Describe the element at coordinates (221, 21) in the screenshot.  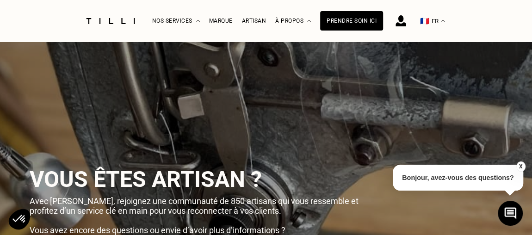
I see `div: Marque` at that location.